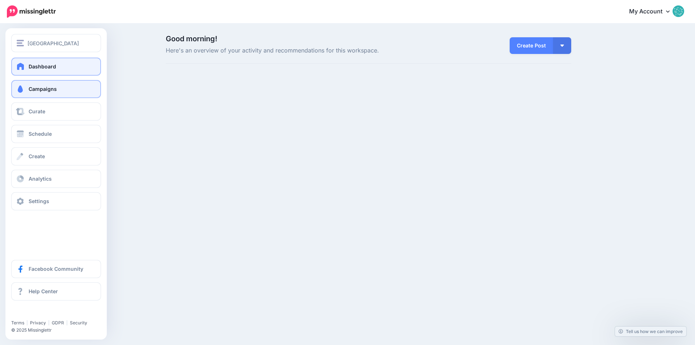 This screenshot has width=695, height=345. Describe the element at coordinates (562, 46) in the screenshot. I see `img: arrow-down-white.png` at that location.